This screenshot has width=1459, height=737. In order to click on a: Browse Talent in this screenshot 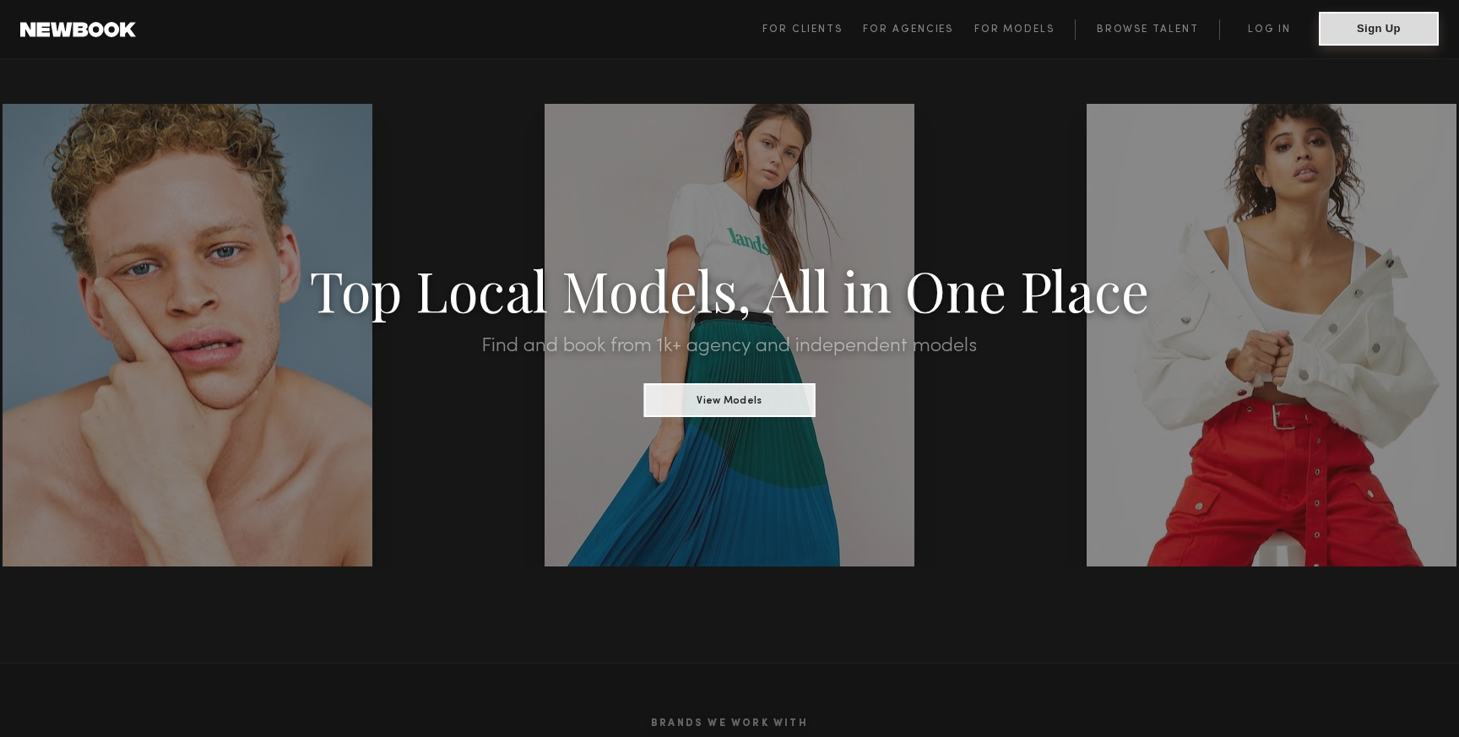, I will do `click(1146, 30)`.